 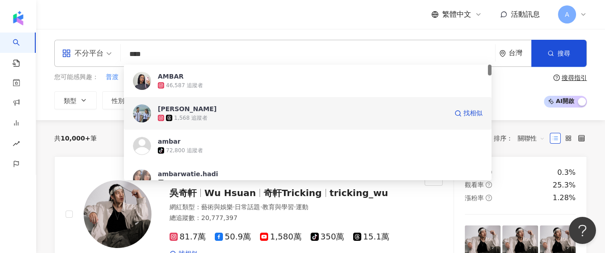 I want to click on span: 普渡, so click(x=112, y=77).